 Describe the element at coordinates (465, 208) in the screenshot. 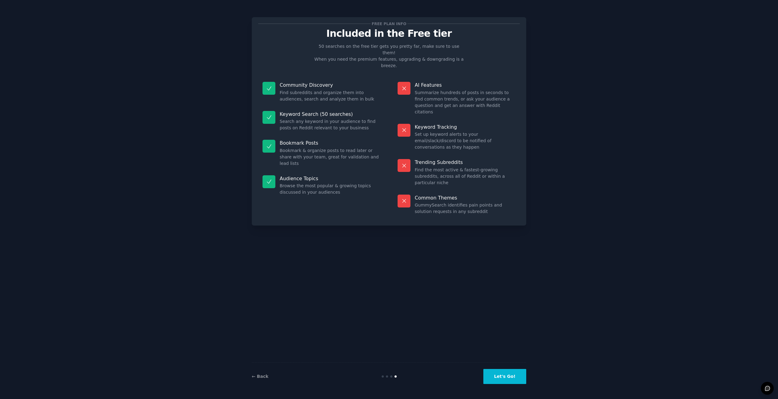

I see `dd: GummySearch identifies pain points and solution requests in any subreddit` at that location.